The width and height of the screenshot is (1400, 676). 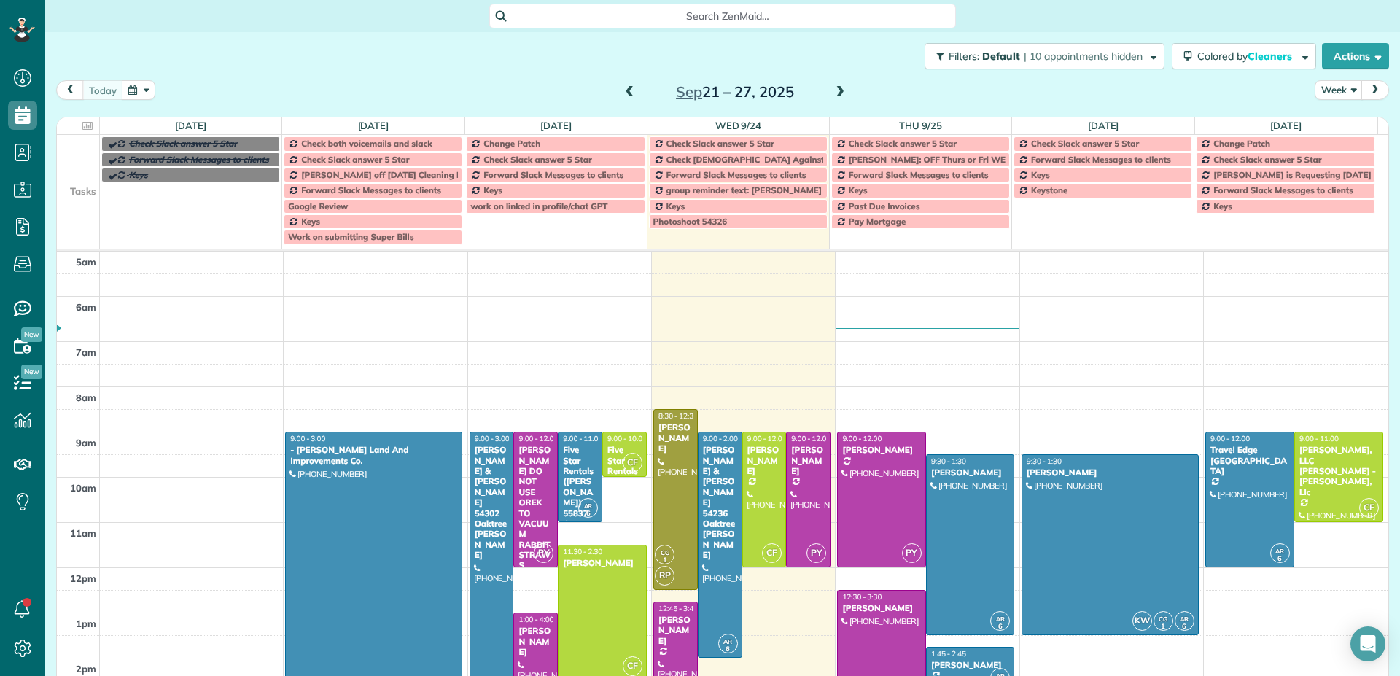 I want to click on div: Open Intercom Messenger, so click(x=1368, y=644).